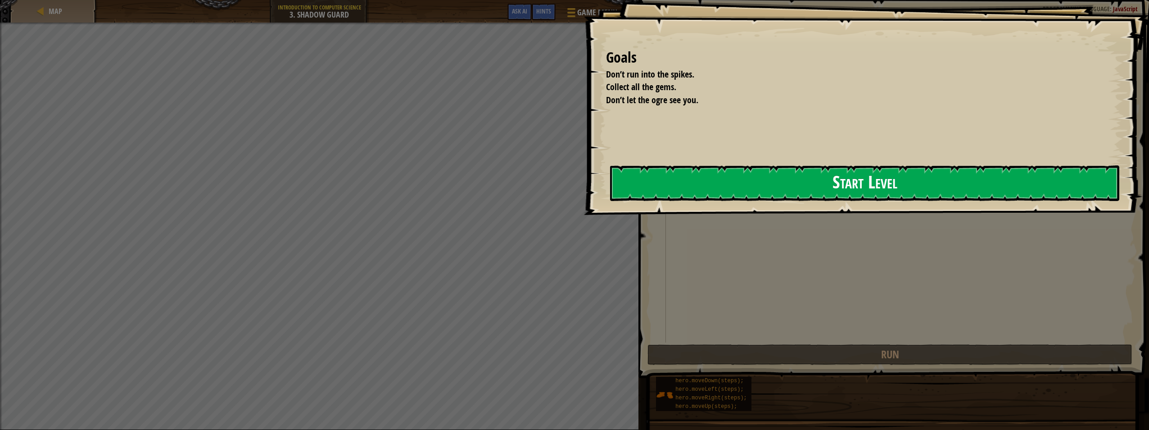 This screenshot has width=1149, height=430. What do you see at coordinates (855, 74) in the screenshot?
I see `li: Don’t run into the spikes.` at bounding box center [855, 74].